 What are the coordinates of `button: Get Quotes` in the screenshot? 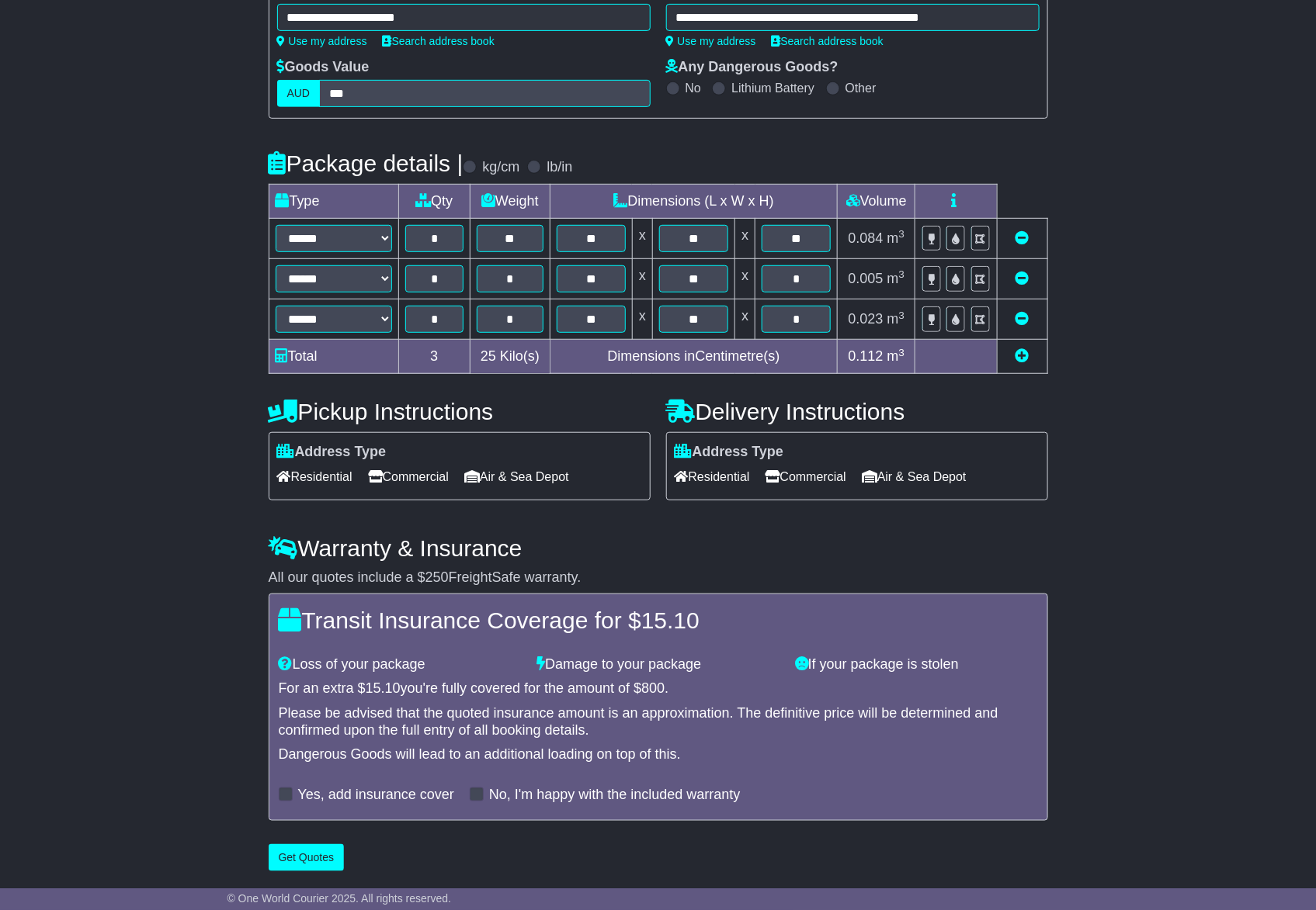 It's located at (307, 857).